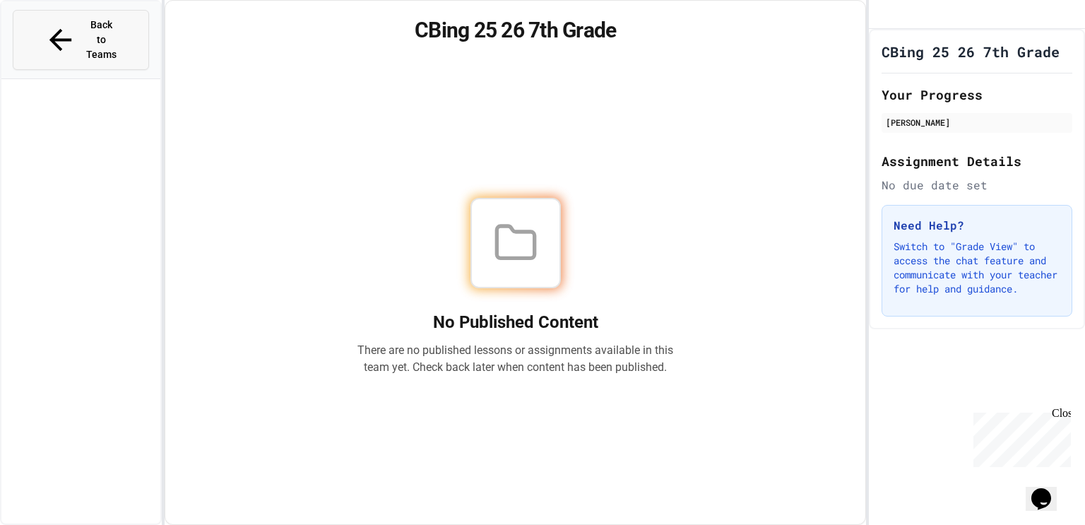  What do you see at coordinates (977, 161) in the screenshot?
I see `h2: Assignment Details` at bounding box center [977, 161].